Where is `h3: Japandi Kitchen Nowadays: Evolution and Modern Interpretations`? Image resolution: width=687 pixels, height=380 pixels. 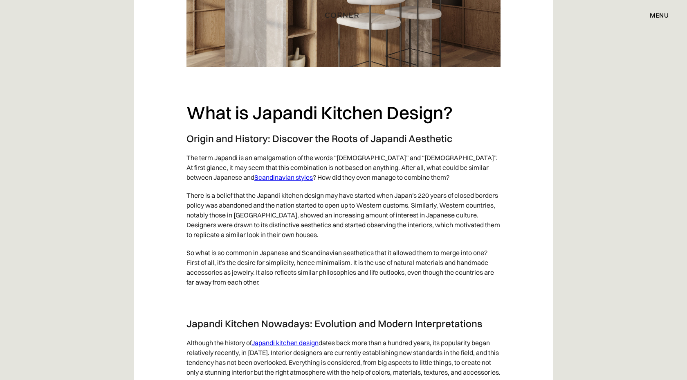 h3: Japandi Kitchen Nowadays: Evolution and Modern Interpretations is located at coordinates (344, 323).